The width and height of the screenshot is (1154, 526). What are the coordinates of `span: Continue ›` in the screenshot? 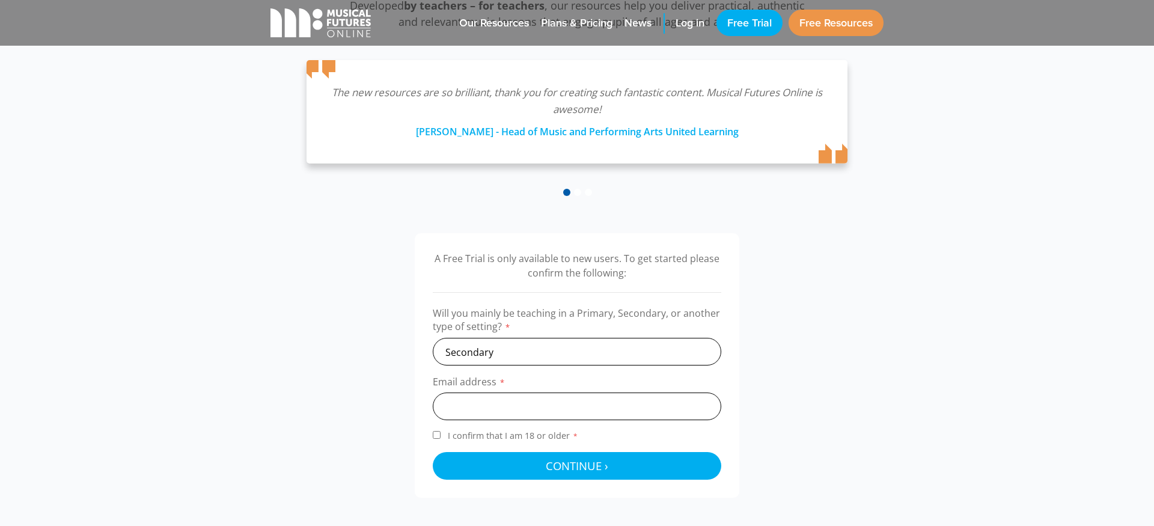 It's located at (577, 465).